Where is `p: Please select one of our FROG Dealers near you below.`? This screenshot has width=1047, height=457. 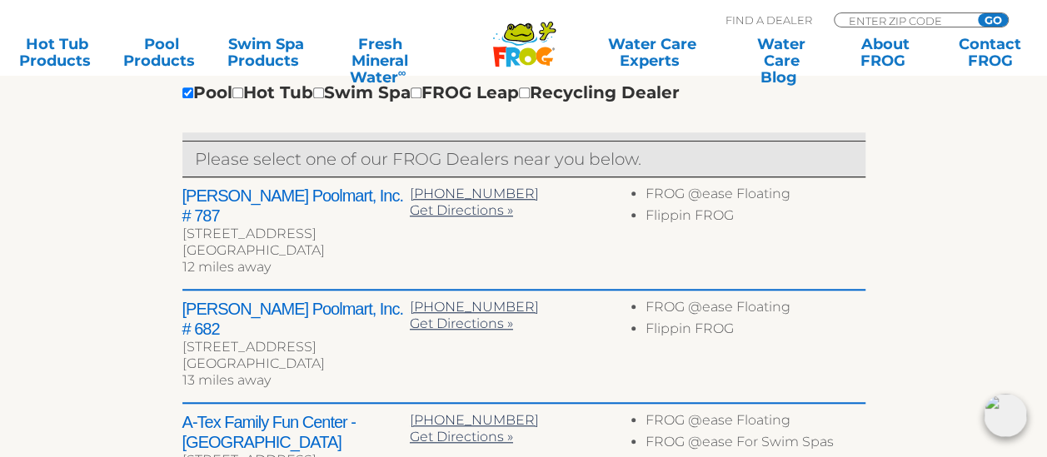
p: Please select one of our FROG Dealers near you below. is located at coordinates (524, 159).